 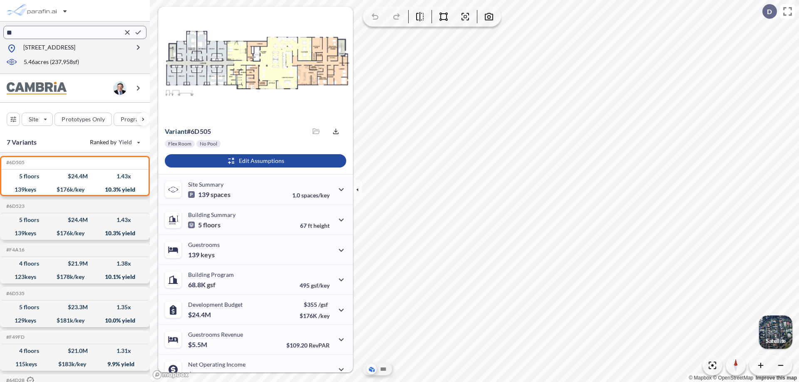 What do you see at coordinates (324, 316) in the screenshot?
I see `span: /key` at bounding box center [324, 316].